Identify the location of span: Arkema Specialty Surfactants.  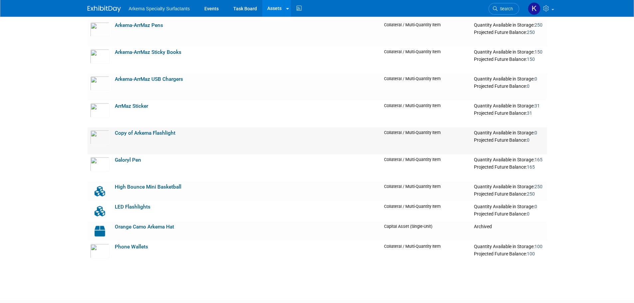
(159, 9).